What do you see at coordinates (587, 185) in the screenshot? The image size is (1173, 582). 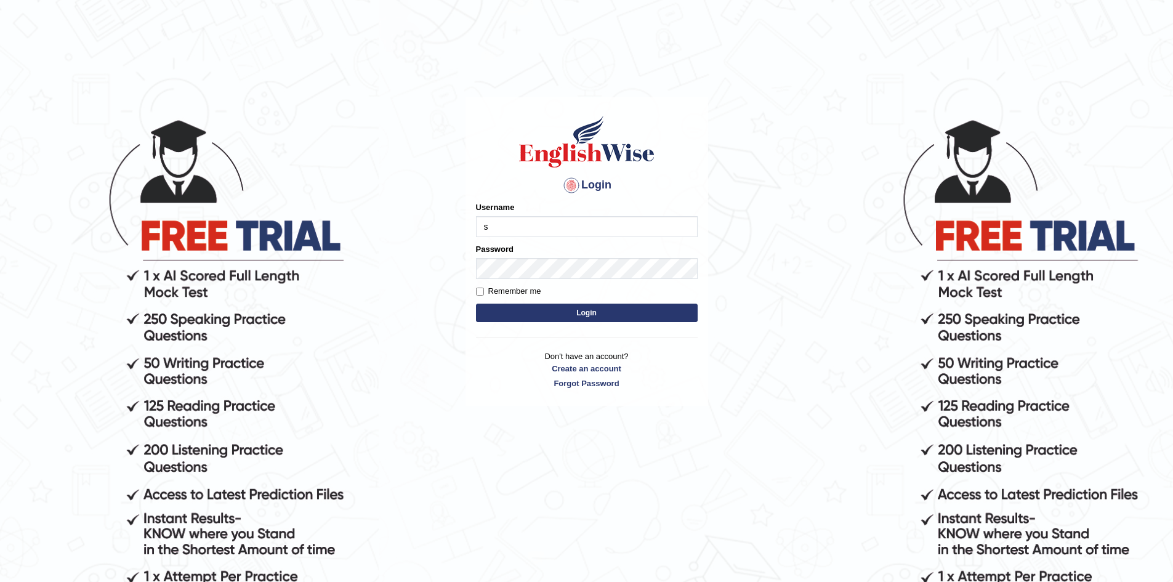 I see `h4: Login` at bounding box center [587, 185].